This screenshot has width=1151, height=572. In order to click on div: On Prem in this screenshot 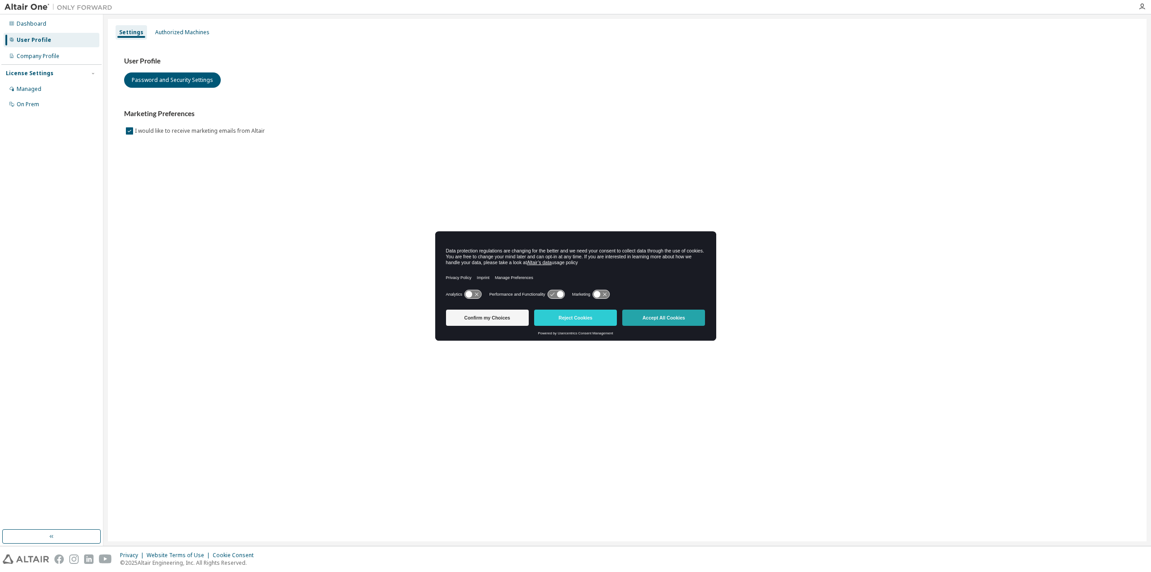, I will do `click(28, 104)`.